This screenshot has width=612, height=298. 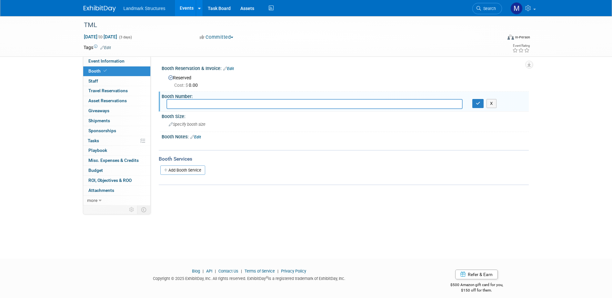 I want to click on div: Booth Services, so click(x=344, y=159).